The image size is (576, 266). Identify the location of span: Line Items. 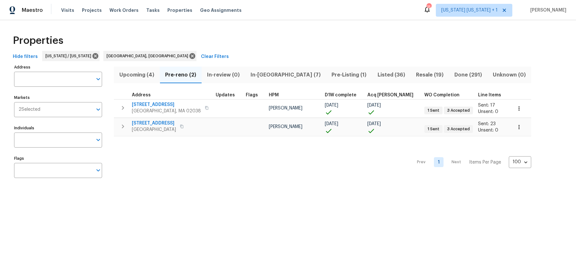
(489, 95).